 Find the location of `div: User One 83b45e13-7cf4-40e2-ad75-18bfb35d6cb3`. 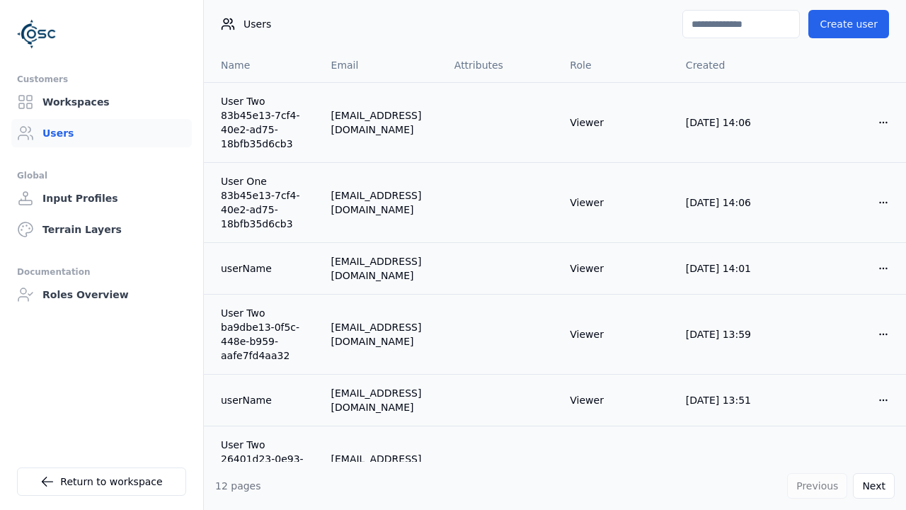

div: User One 83b45e13-7cf4-40e2-ad75-18bfb35d6cb3 is located at coordinates (265, 202).